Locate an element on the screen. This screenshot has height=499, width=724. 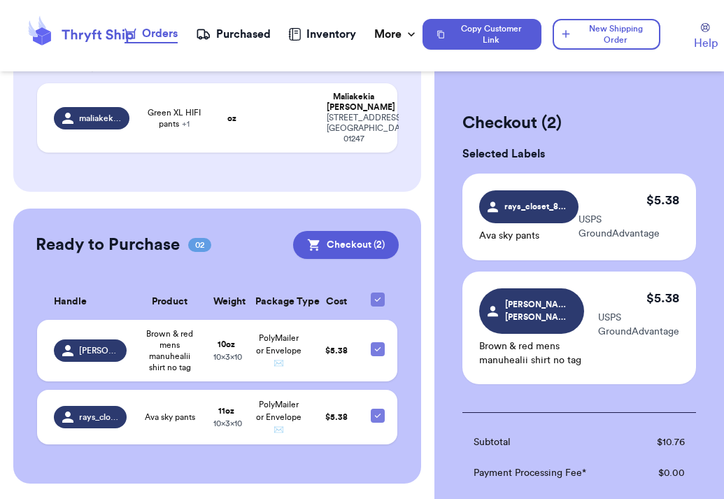
th: Product is located at coordinates (170, 302).